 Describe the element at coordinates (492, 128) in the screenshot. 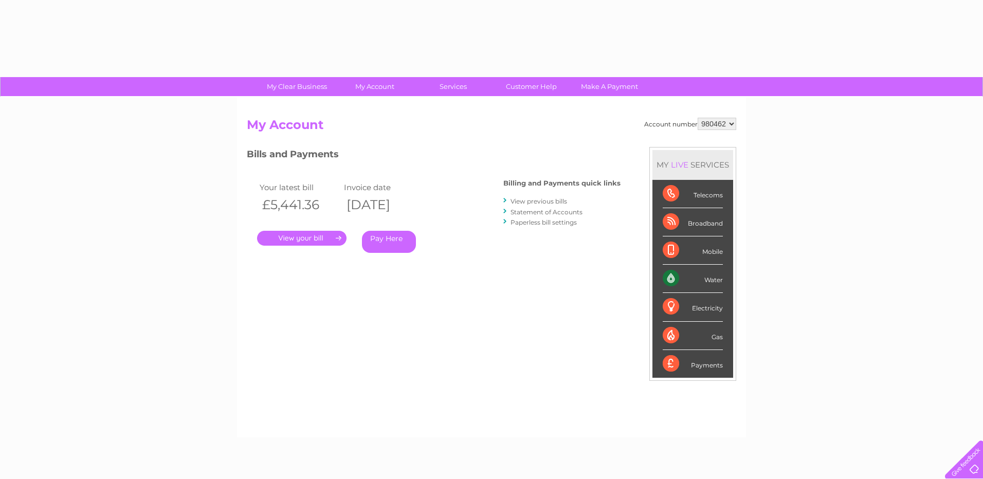

I see `h2: My Account` at that location.